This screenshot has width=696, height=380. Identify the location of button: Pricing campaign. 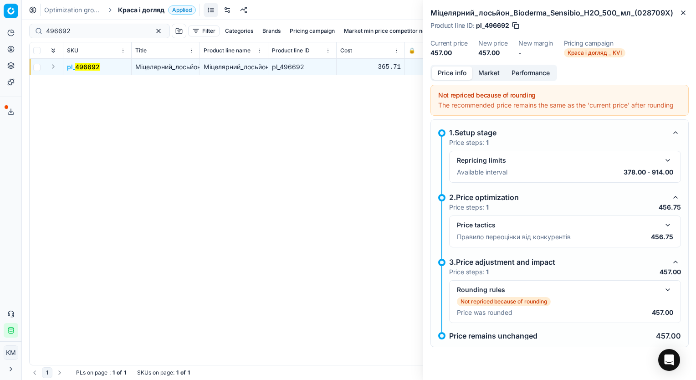
(312, 31).